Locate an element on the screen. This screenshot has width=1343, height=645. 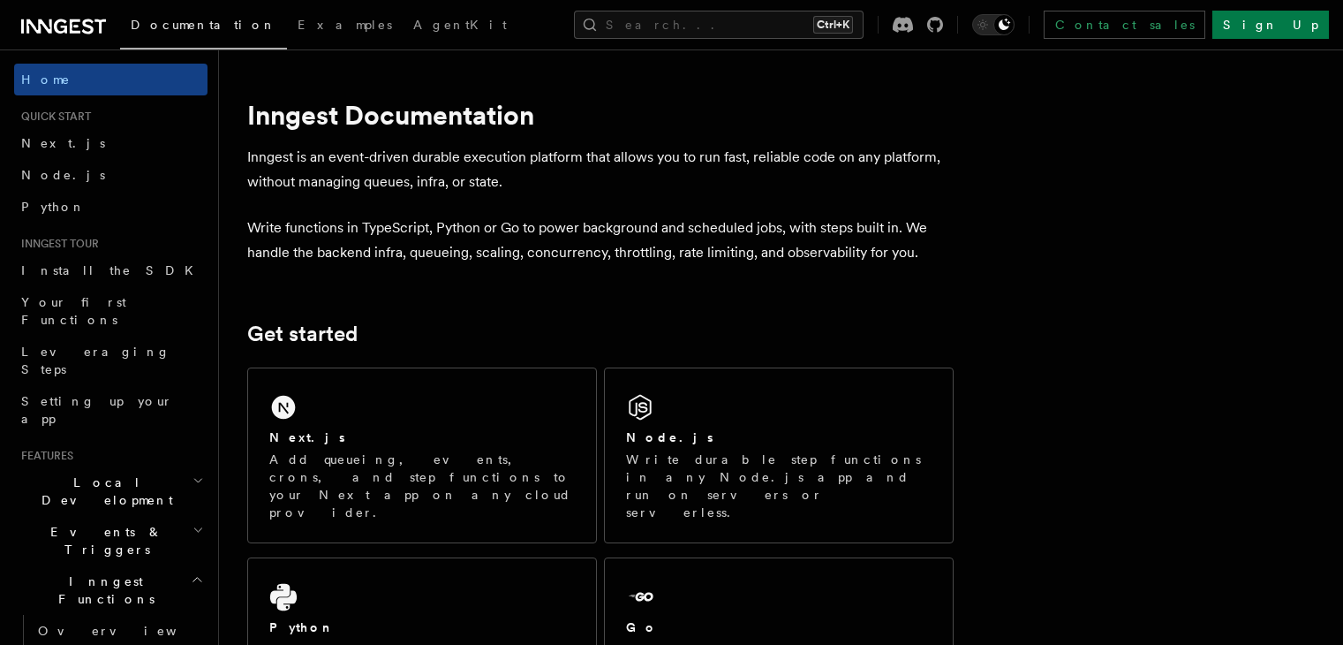
h2: Python is located at coordinates (302, 627).